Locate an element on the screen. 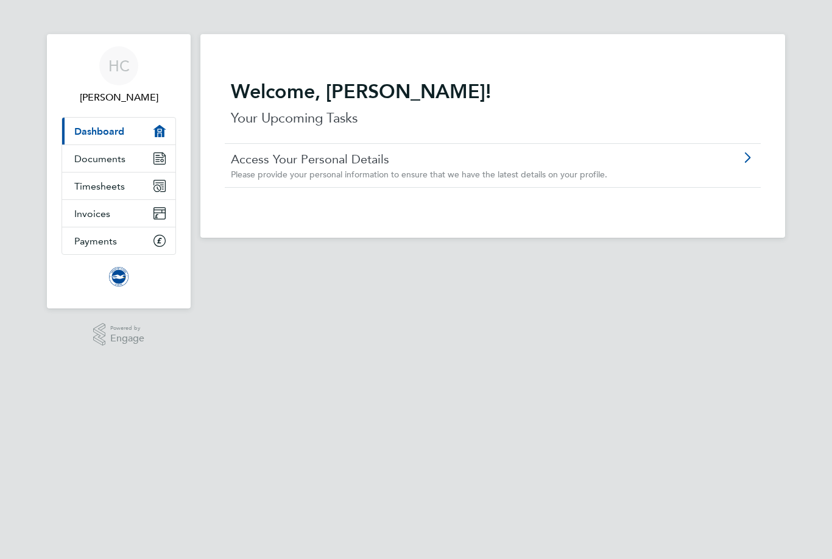  img: brightonandhovealbion-logo-retina.png is located at coordinates (119, 277).